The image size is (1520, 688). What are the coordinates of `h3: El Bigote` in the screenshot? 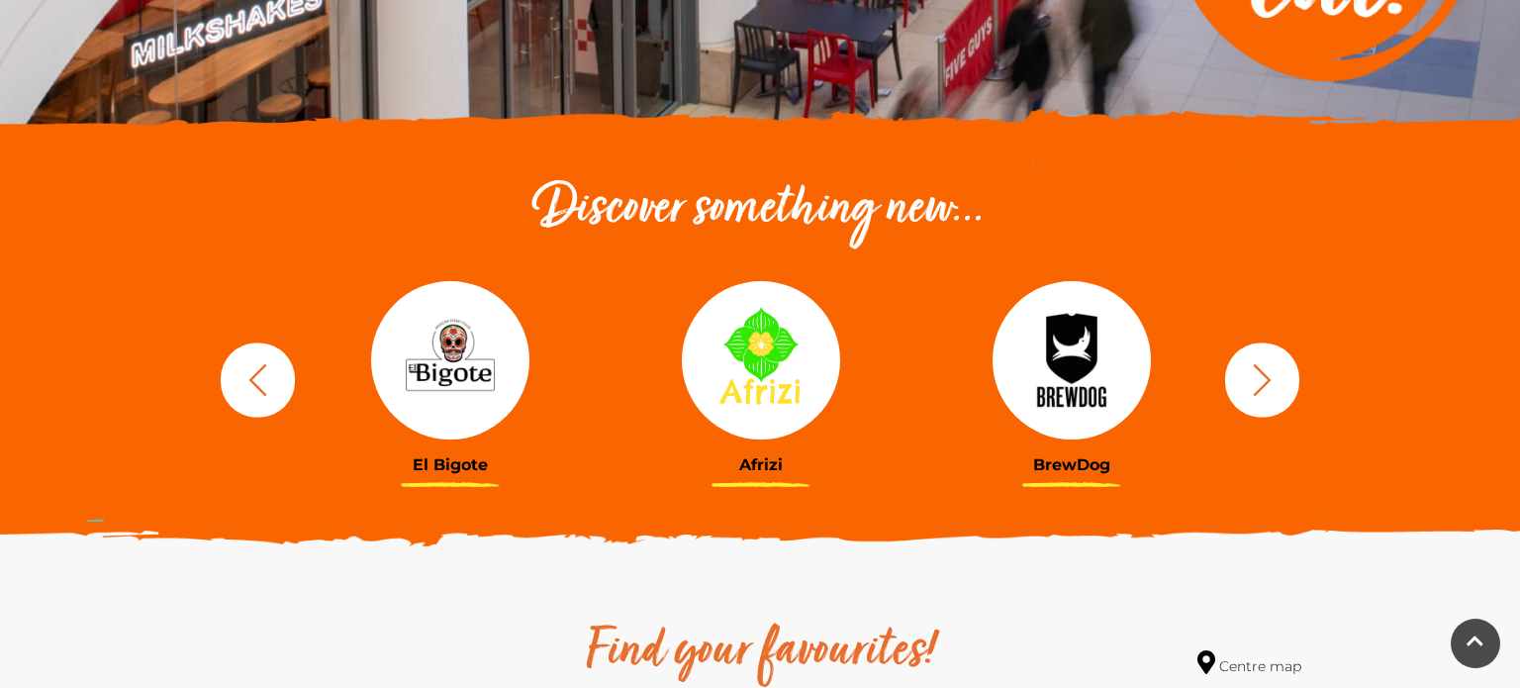 It's located at (450, 464).